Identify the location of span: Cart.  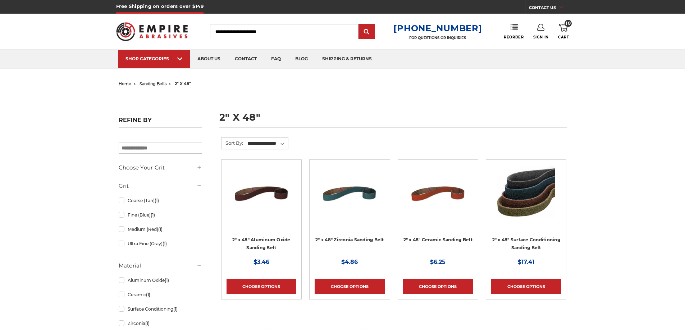
(563, 37).